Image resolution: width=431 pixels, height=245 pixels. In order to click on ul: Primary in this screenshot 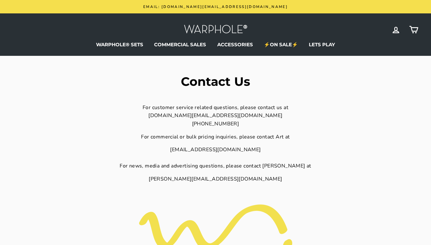, I will do `click(215, 45)`.